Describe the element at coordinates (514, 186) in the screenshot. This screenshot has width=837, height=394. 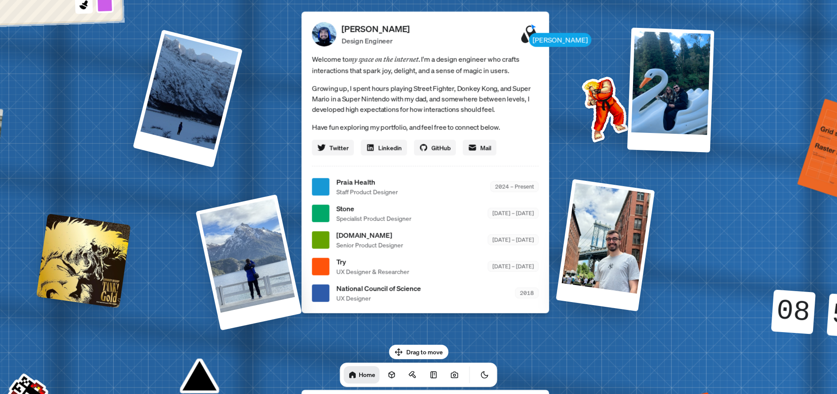
I see `div: 2024 – Present` at that location.